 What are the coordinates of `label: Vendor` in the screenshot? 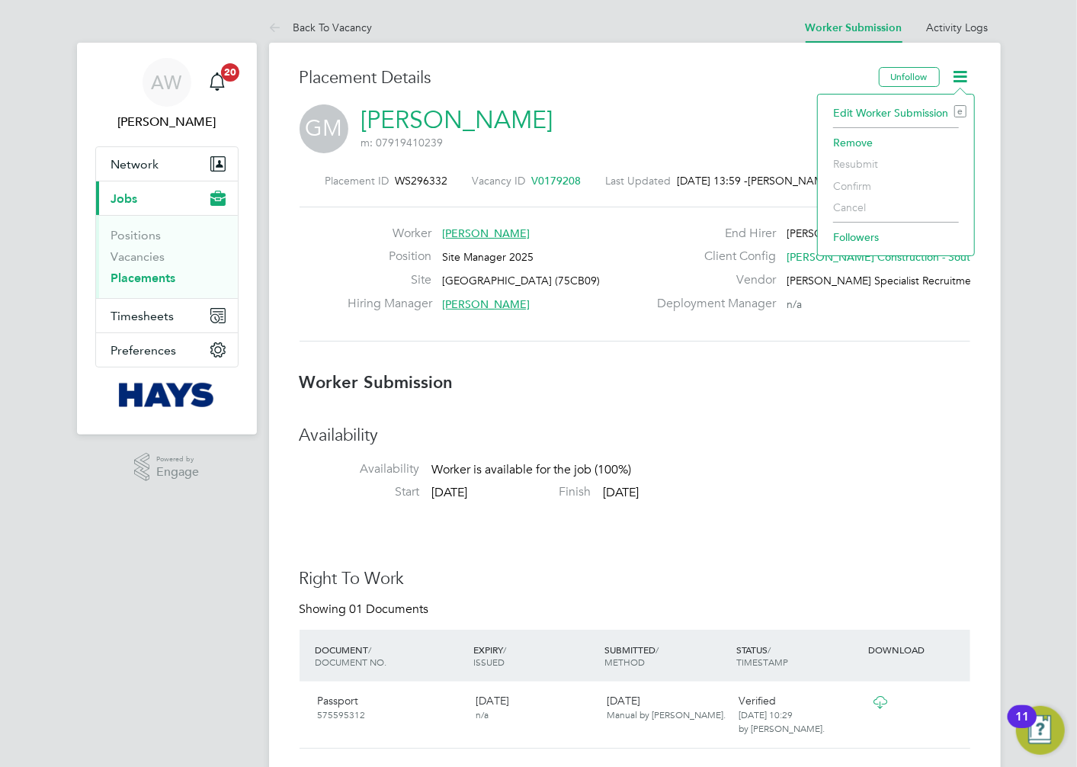 It's located at (712, 280).